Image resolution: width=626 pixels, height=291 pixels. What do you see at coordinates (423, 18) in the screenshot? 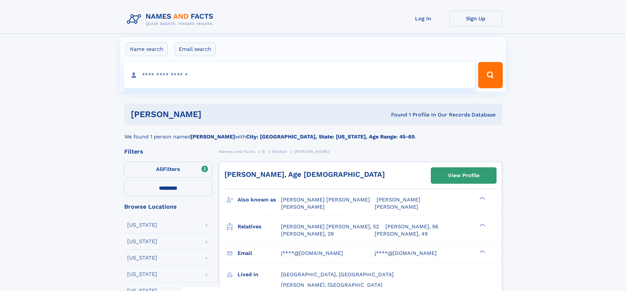
I see `a: Log In` at bounding box center [423, 18].